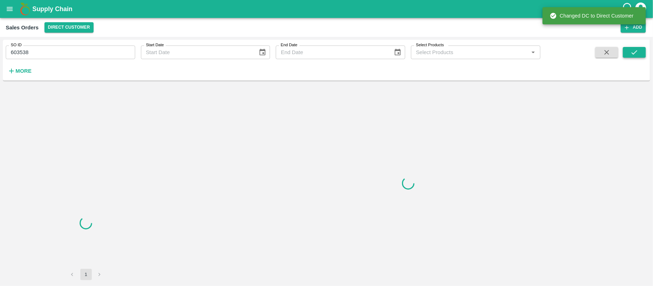  Describe the element at coordinates (10, 9) in the screenshot. I see `button: open drawer` at that location.